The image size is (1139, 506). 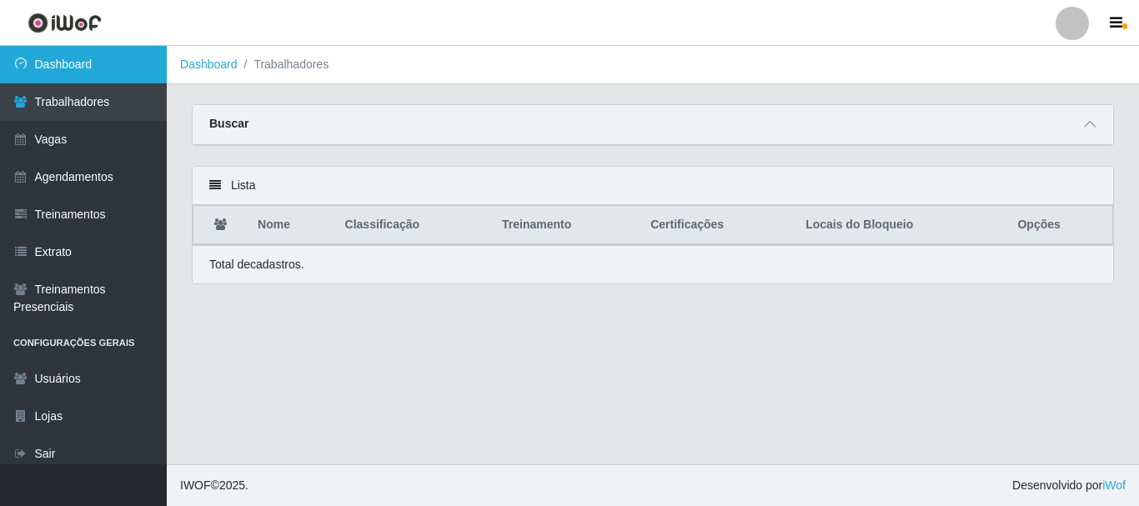 I want to click on th: Nome, so click(x=291, y=225).